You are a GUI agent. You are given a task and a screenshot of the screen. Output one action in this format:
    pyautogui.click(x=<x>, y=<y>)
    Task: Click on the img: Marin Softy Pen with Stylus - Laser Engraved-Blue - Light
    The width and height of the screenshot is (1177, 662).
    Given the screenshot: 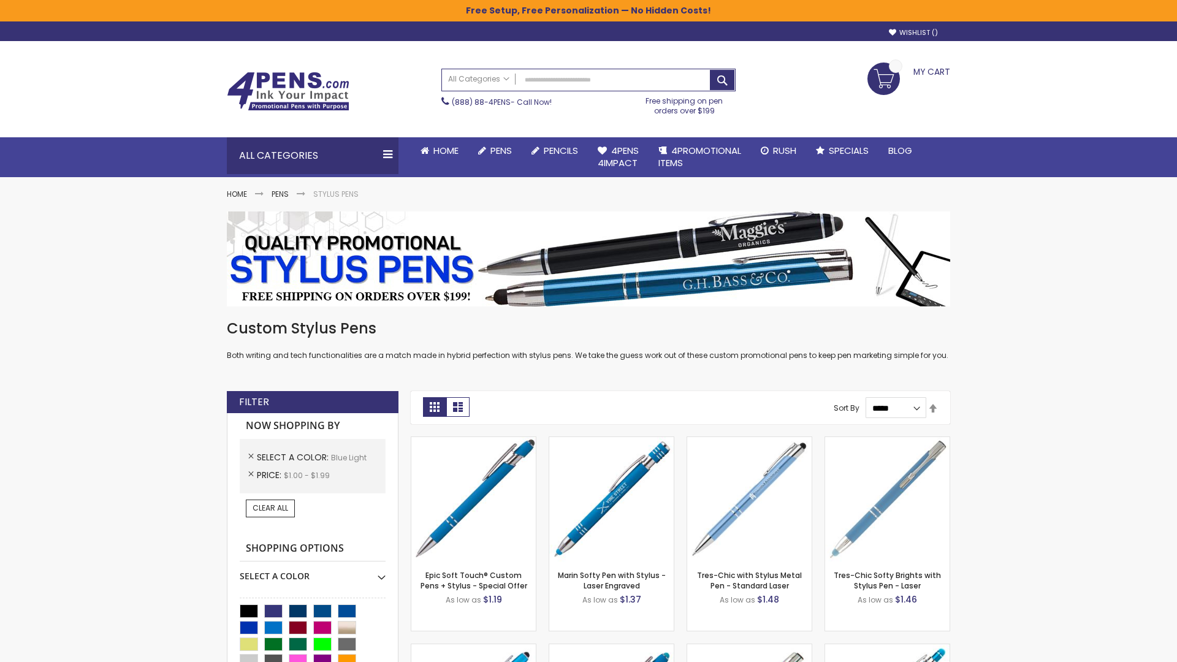 What is the action you would take?
    pyautogui.click(x=611, y=499)
    